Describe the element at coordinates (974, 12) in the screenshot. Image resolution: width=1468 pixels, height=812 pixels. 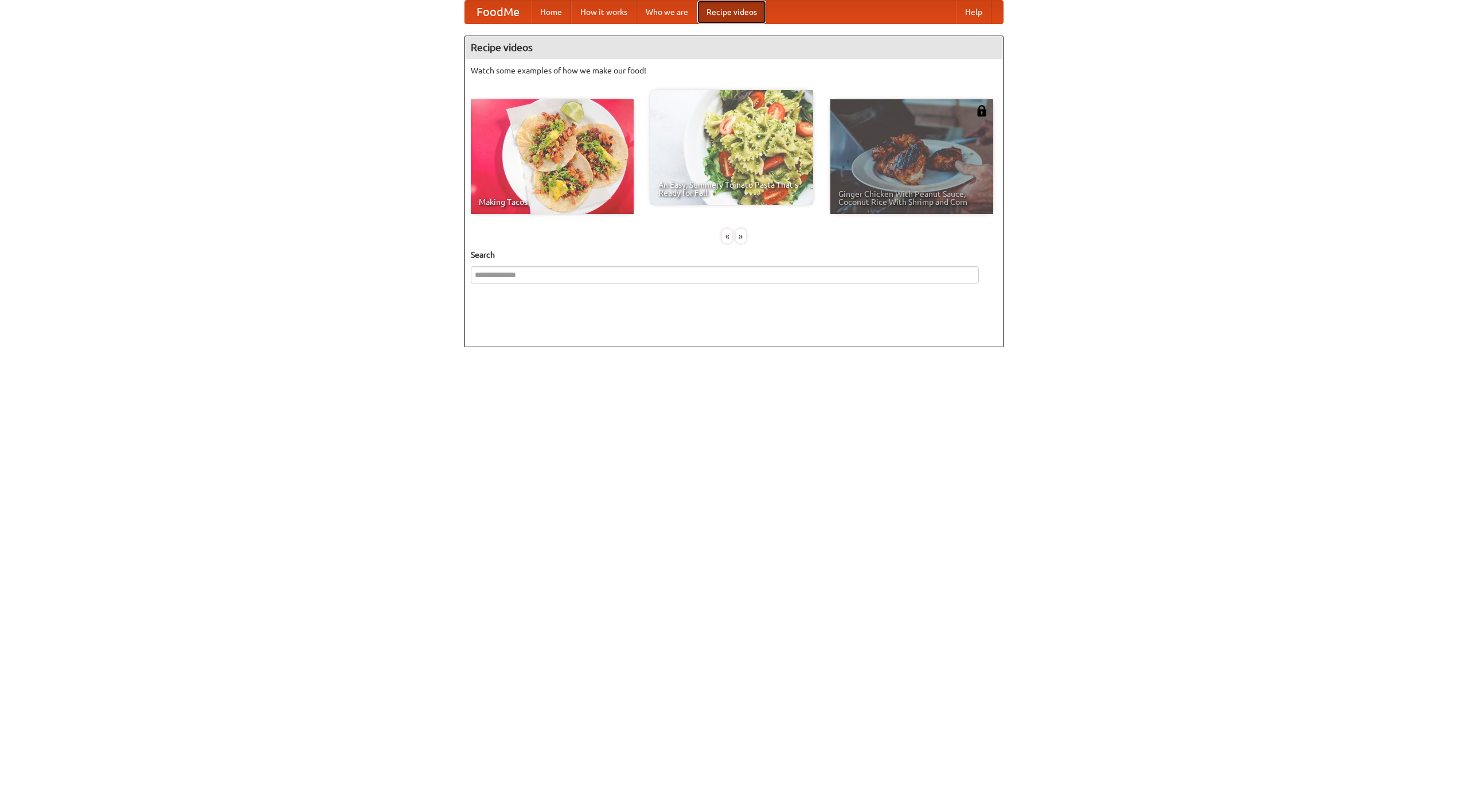
I see `a: Help` at that location.